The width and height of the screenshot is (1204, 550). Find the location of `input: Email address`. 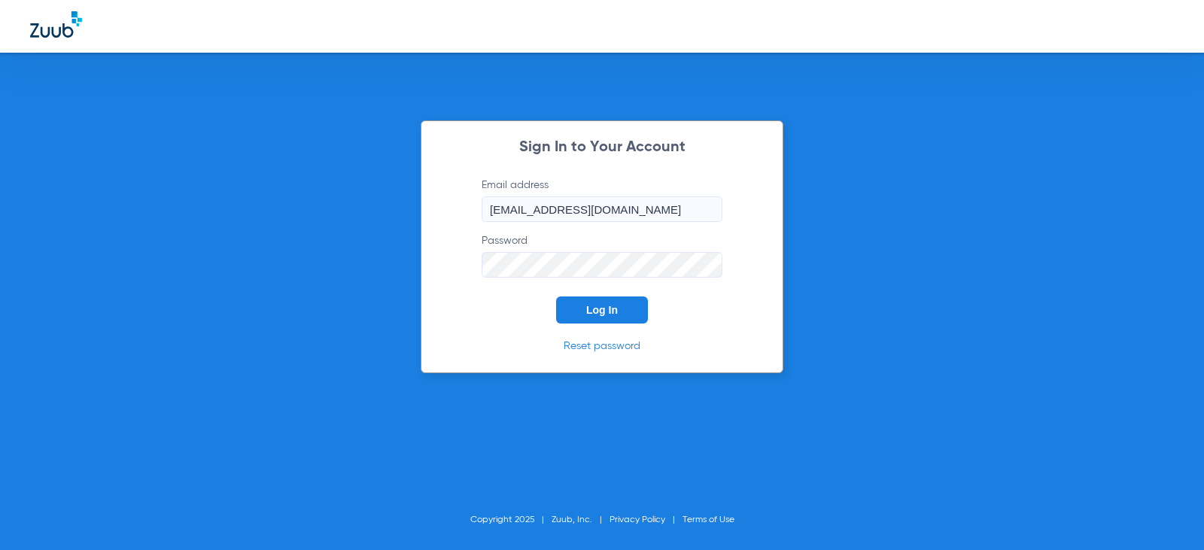

input: Email address is located at coordinates (602, 209).